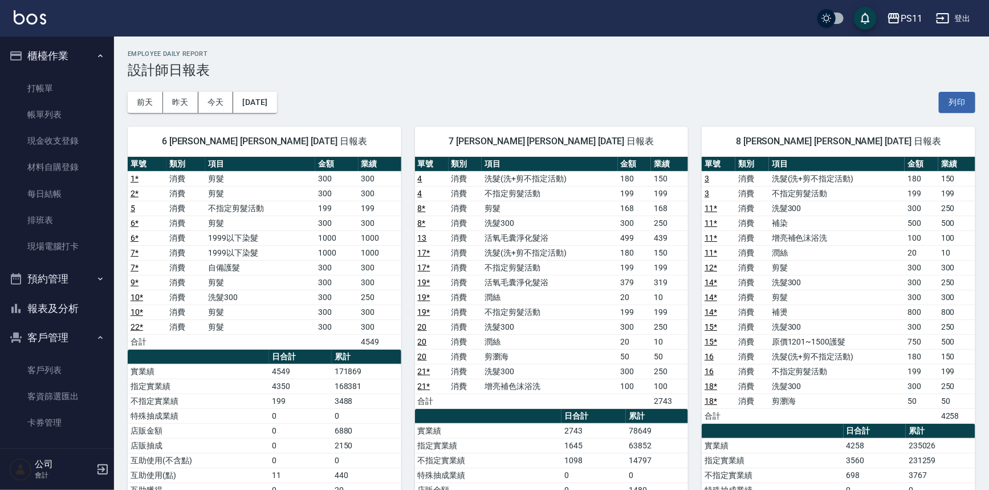 This screenshot has width=989, height=490. Describe the element at coordinates (57, 167) in the screenshot. I see `a: 材料自購登錄` at that location.